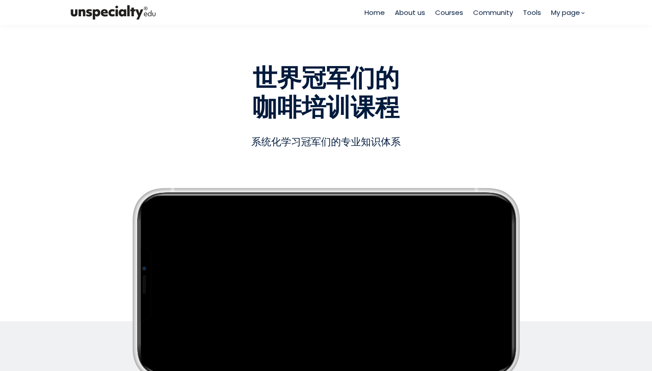 Image resolution: width=652 pixels, height=371 pixels. Describe the element at coordinates (374, 12) in the screenshot. I see `a: Home` at that location.